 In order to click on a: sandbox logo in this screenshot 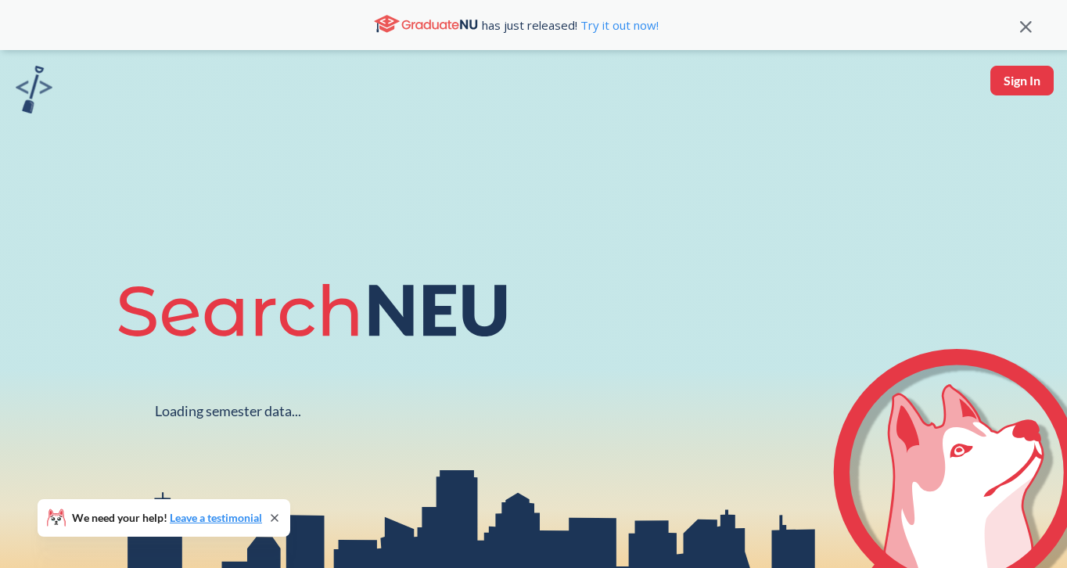, I will do `click(34, 92)`.